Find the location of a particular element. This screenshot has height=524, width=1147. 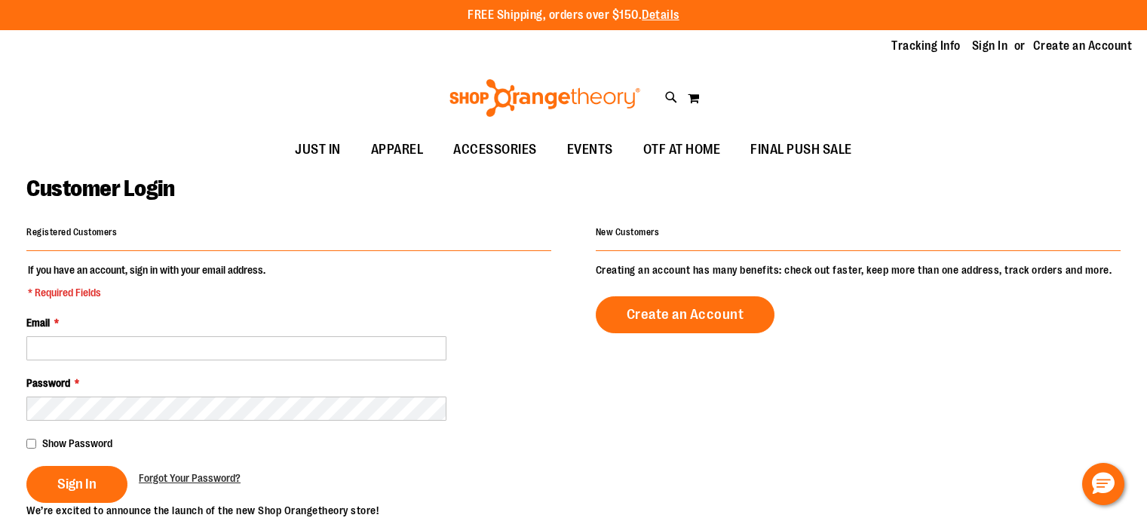

button: Hello, have a question? Let’s chat. is located at coordinates (1104, 484).